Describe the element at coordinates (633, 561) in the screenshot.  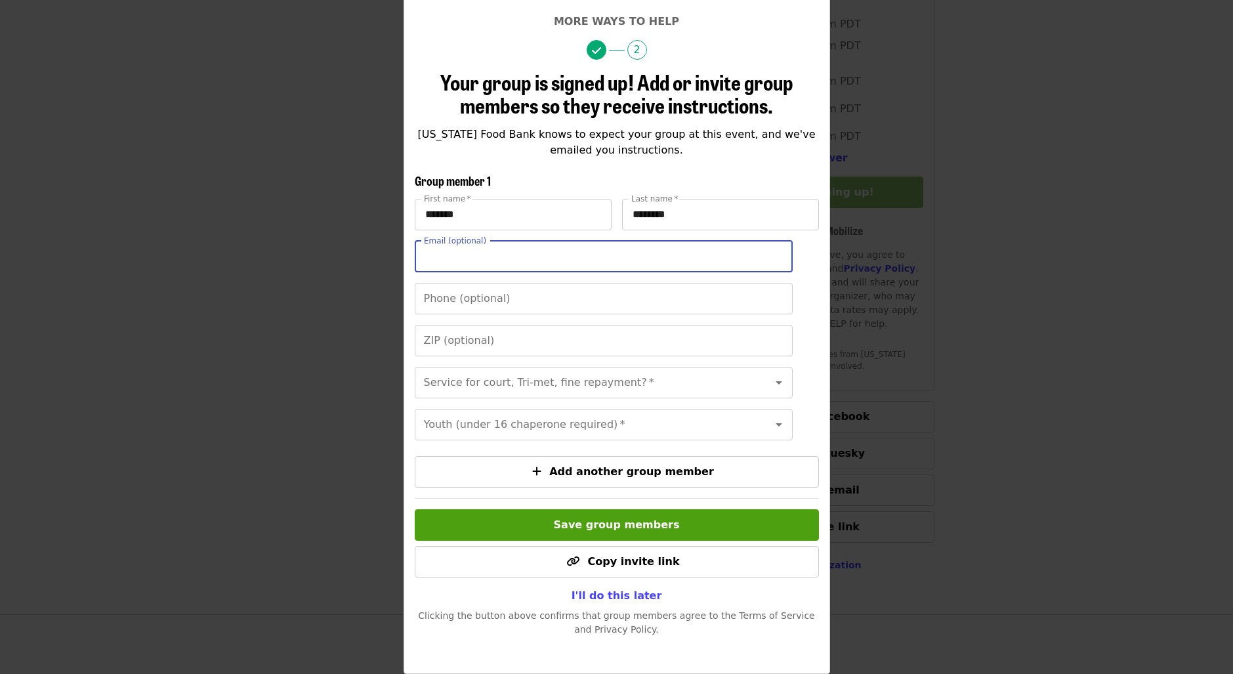
I see `span: Copy invite link` at that location.